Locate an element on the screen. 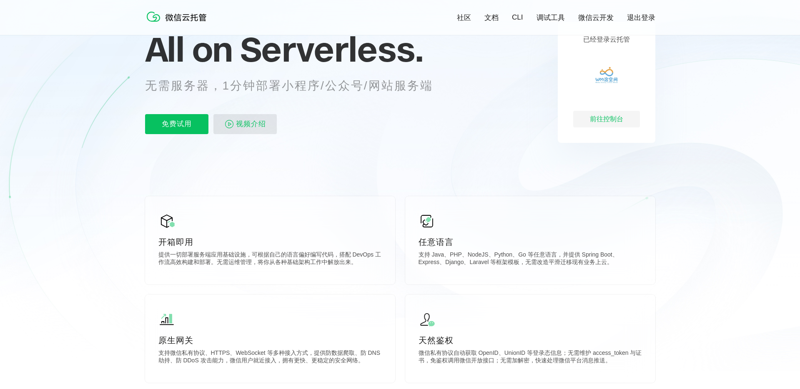 Image resolution: width=800 pixels, height=389 pixels. p: 支持微信私有协议、HTTPS、WebSocket 等多种接入方式，提供防数据爬取、防 DNS 劫持、防 DDoS 攻击能力，微信用户就近接入，拥有更快、更稳定的安全网络。 is located at coordinates (270, 358).